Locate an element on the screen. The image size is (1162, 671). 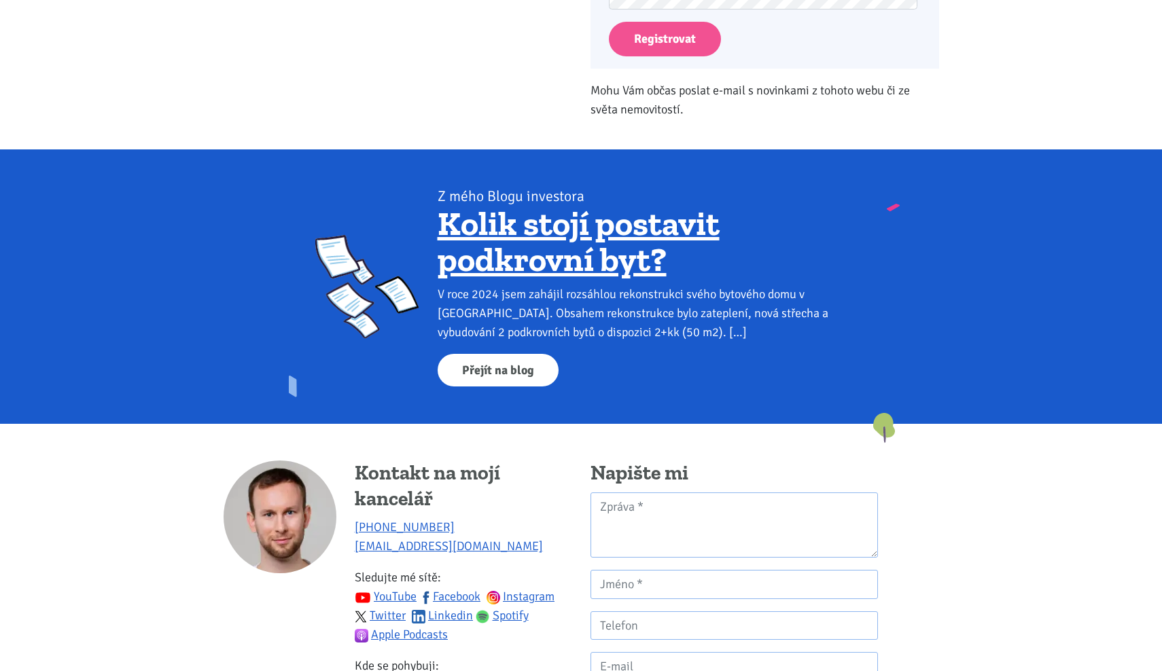
div: Z mého Blogu investora is located at coordinates (642, 196).